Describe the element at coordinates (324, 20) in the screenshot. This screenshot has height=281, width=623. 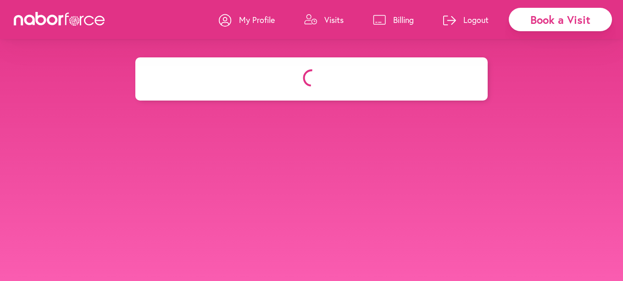
I see `a: Visits` at that location.